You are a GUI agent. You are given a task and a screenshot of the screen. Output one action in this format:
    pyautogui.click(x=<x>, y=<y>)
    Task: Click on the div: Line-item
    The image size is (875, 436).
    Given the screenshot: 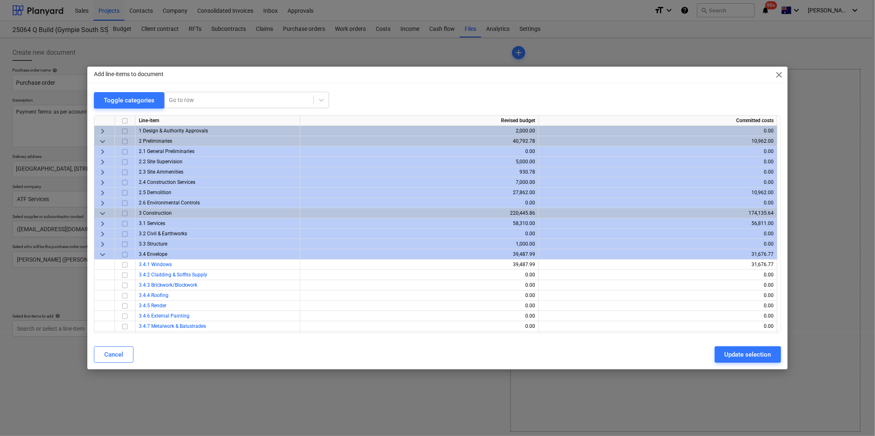 What is the action you would take?
    pyautogui.click(x=218, y=121)
    